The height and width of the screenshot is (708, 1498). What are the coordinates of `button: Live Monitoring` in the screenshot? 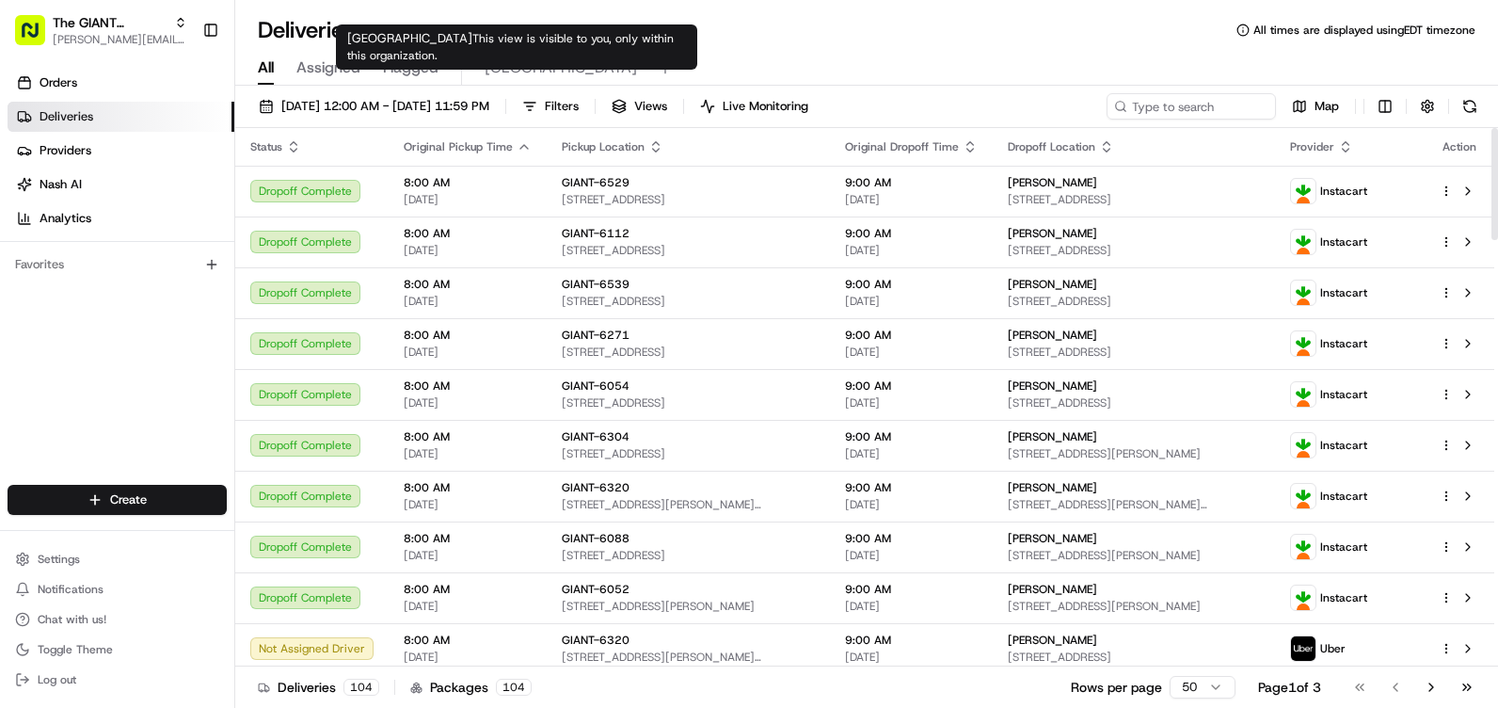 It's located at (754, 106).